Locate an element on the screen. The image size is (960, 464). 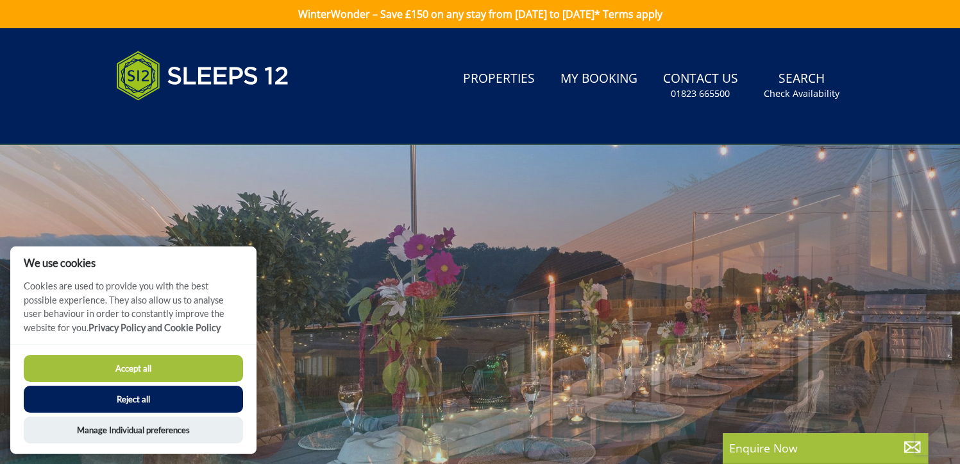
img: Sleeps 12 is located at coordinates (203, 76).